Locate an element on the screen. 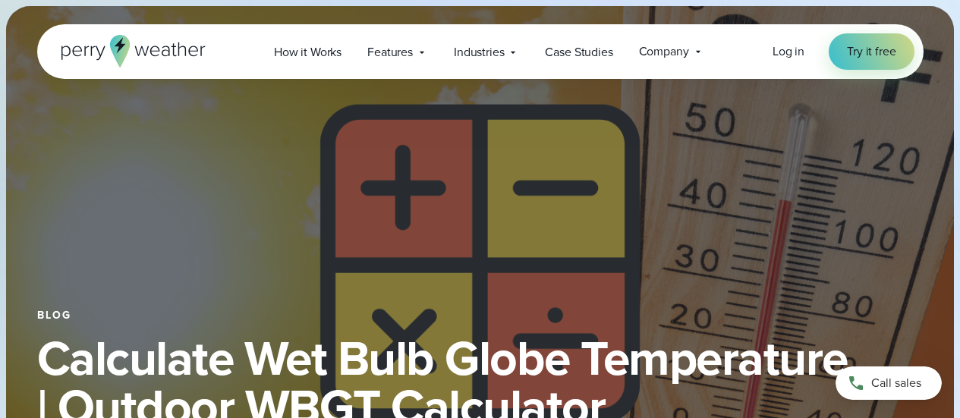 This screenshot has height=418, width=960. span: Log in is located at coordinates (788, 51).